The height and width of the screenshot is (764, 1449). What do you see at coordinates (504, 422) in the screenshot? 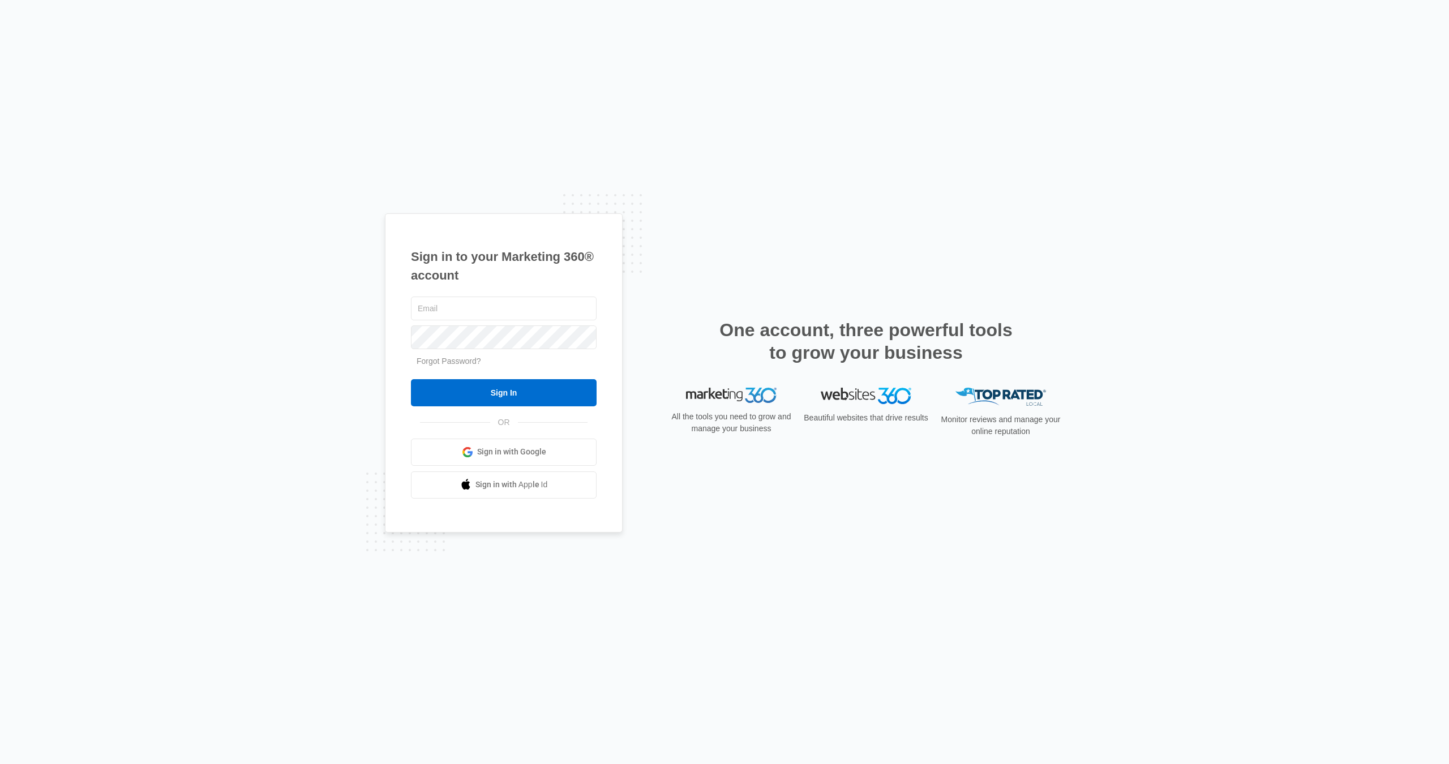
I see `span: OR` at bounding box center [504, 422].